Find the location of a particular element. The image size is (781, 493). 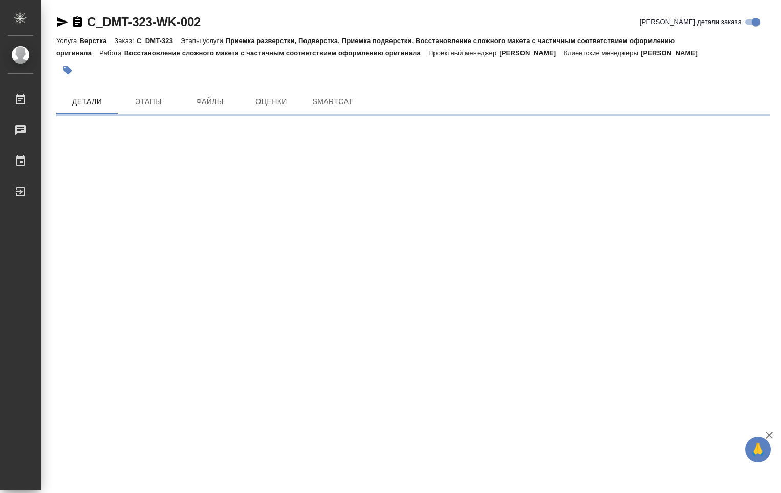

p: Приемка разверстки, Подверстка, Приемка подверстки, Восстановление сложного макета с частичным со... is located at coordinates (366, 47).